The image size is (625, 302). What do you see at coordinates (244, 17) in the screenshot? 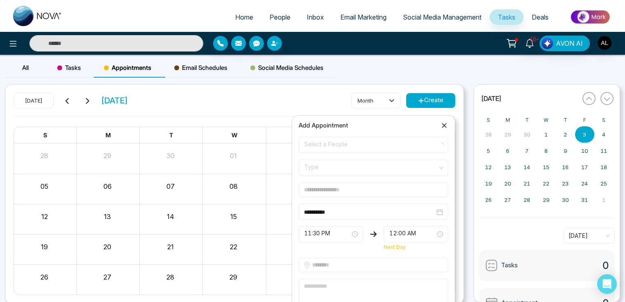
I see `a: Home` at bounding box center [244, 17].